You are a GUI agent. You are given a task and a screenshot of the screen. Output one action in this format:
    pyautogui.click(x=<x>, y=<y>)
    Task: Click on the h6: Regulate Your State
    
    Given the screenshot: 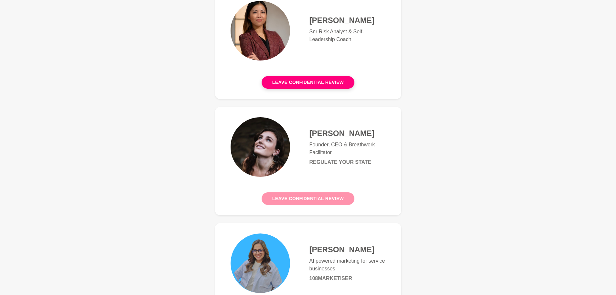 What is the action you would take?
    pyautogui.click(x=348, y=162)
    